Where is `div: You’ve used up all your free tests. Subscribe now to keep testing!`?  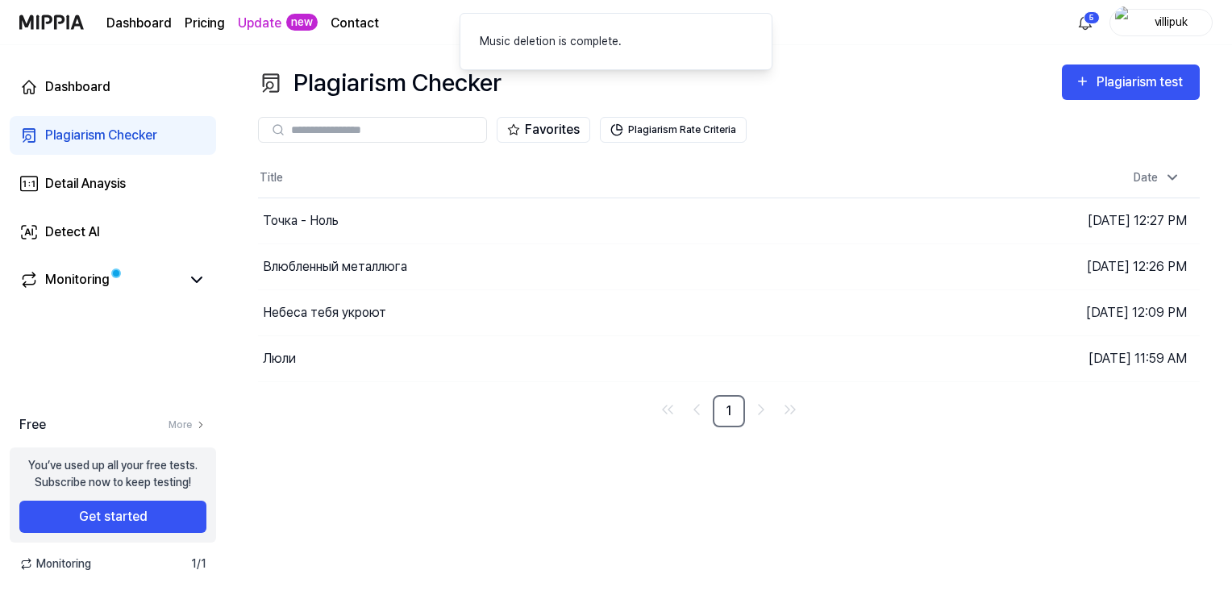 div: You’ve used up all your free tests. Subscribe now to keep testing! is located at coordinates (113, 474).